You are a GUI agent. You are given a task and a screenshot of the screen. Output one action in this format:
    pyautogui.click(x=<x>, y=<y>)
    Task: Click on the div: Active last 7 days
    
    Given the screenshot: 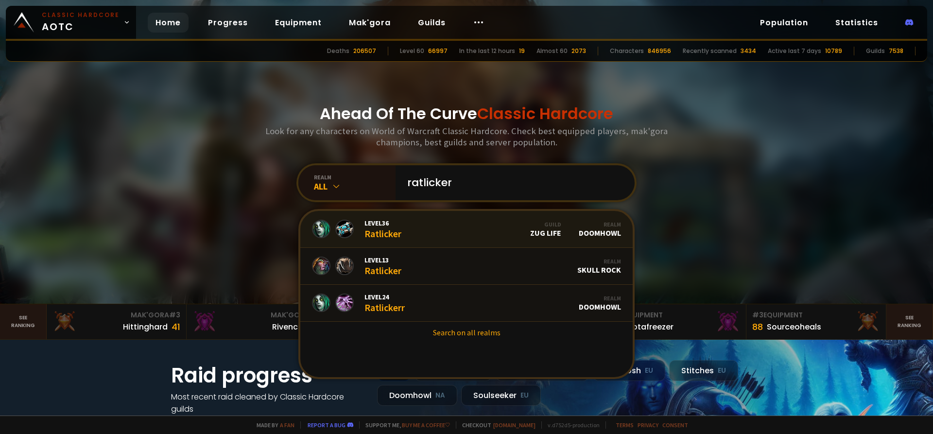 What is the action you would take?
    pyautogui.click(x=795, y=51)
    